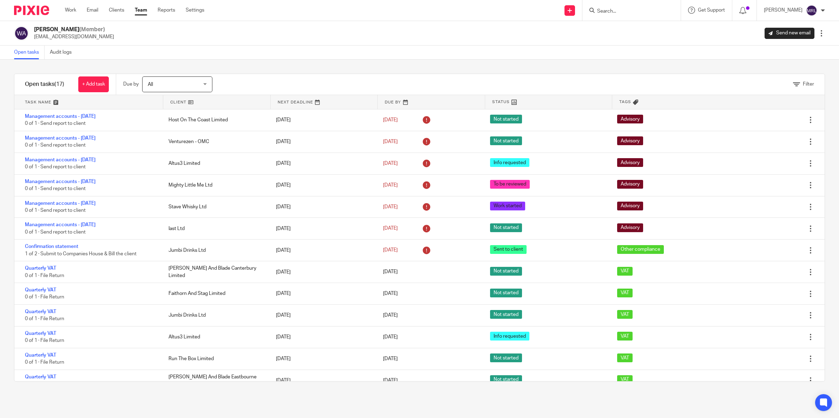 The image size is (839, 418). I want to click on span: (Member), so click(92, 29).